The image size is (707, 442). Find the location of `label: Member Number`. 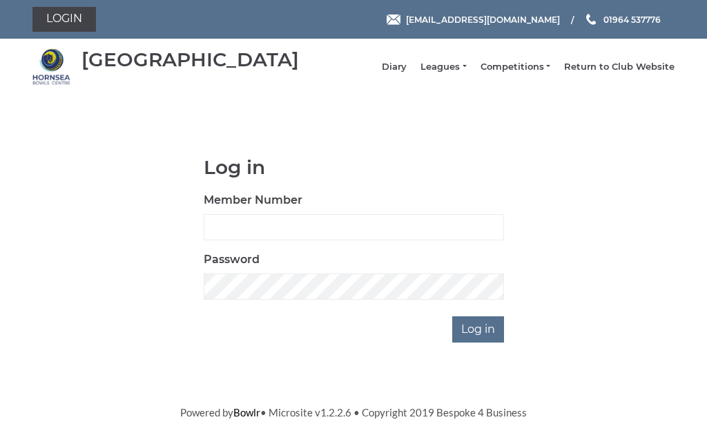

label: Member Number is located at coordinates (253, 200).